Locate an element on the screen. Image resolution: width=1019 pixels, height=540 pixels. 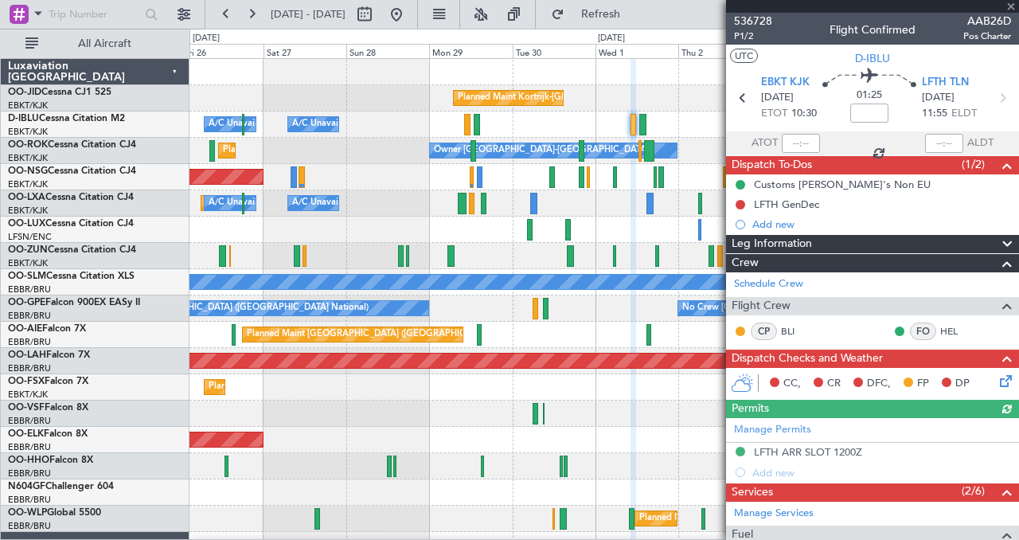
a: OO-LAHFalcon 7X is located at coordinates (49, 355).